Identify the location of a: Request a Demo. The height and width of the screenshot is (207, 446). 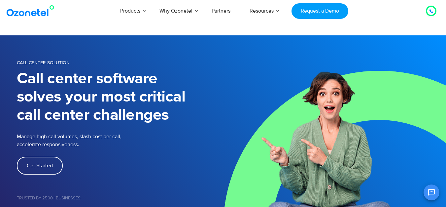
(320, 11).